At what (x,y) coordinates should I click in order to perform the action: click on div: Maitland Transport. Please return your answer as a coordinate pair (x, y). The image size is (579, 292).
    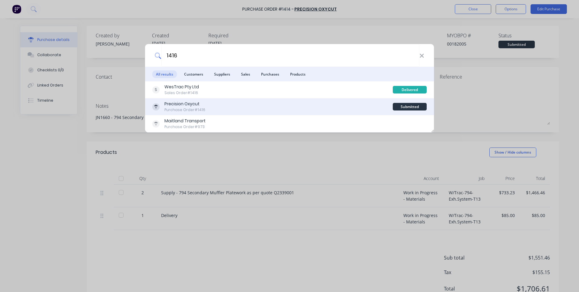
    Looking at the image, I should click on (185, 121).